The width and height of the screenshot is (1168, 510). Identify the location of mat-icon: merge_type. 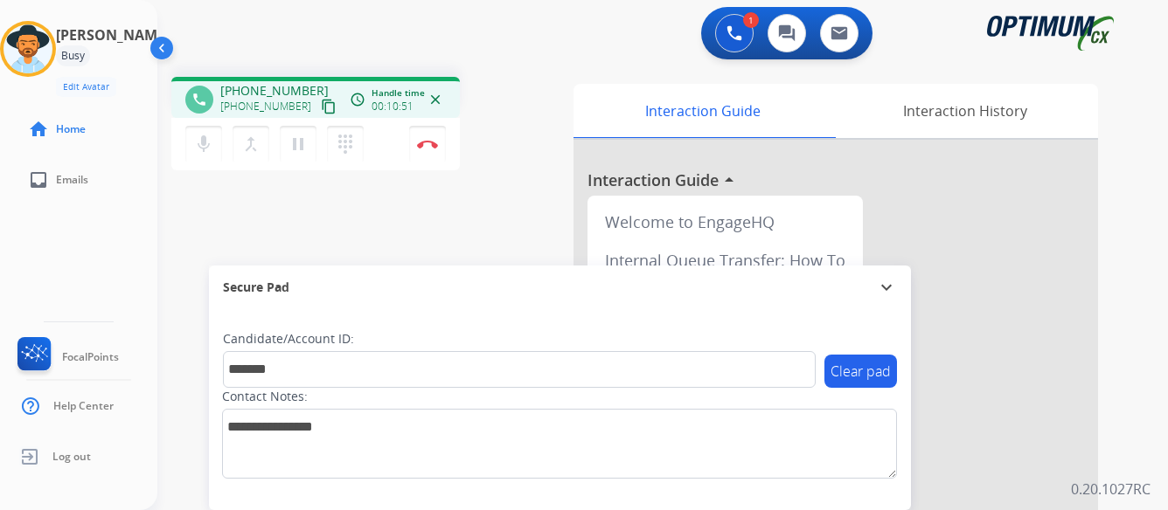
(251, 144).